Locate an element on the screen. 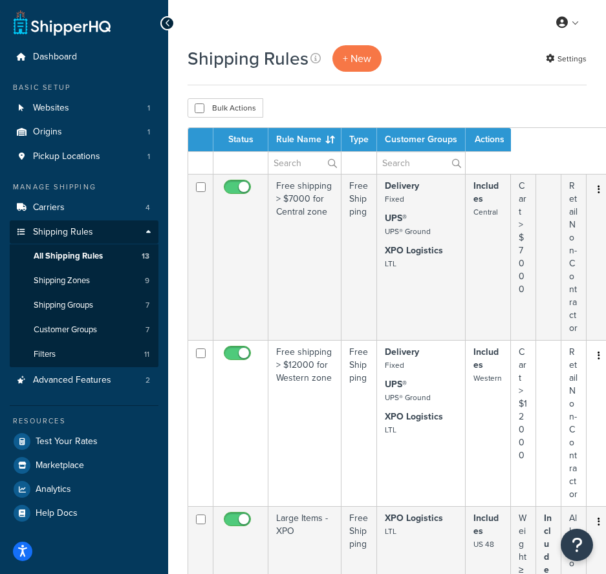  span: Test Your Rates is located at coordinates (67, 442).